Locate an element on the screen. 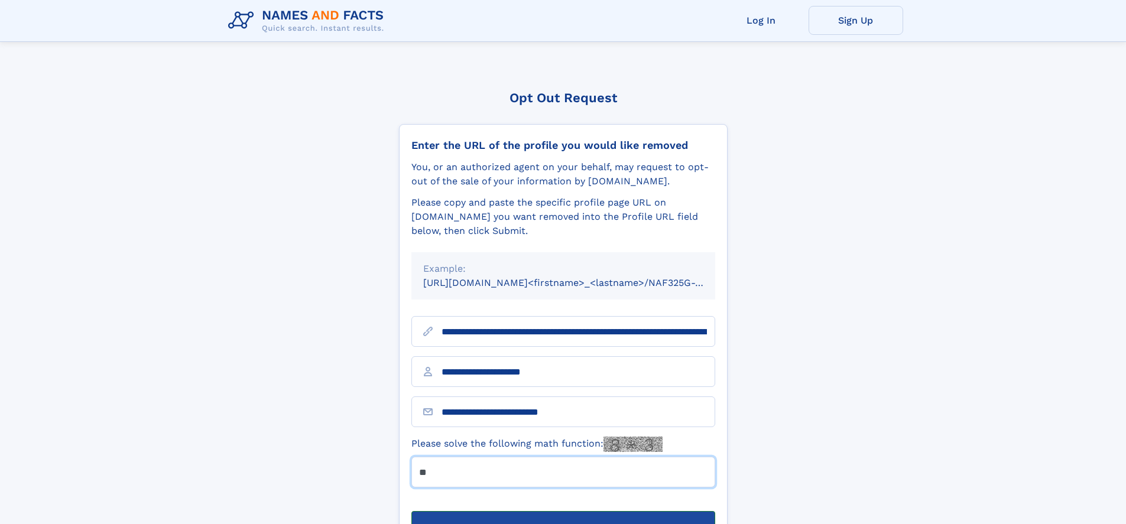 This screenshot has width=1126, height=524. a: Log In is located at coordinates (761, 20).